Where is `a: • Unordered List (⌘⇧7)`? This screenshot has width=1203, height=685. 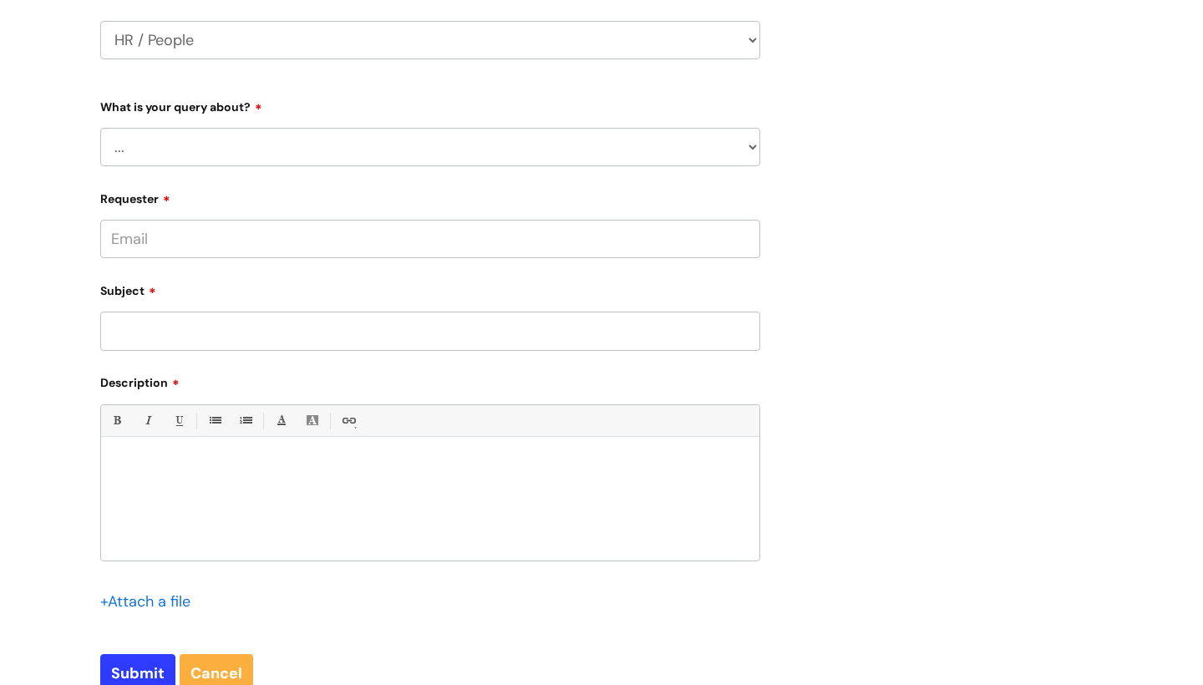
a: • Unordered List (⌘⇧7) is located at coordinates (214, 420).